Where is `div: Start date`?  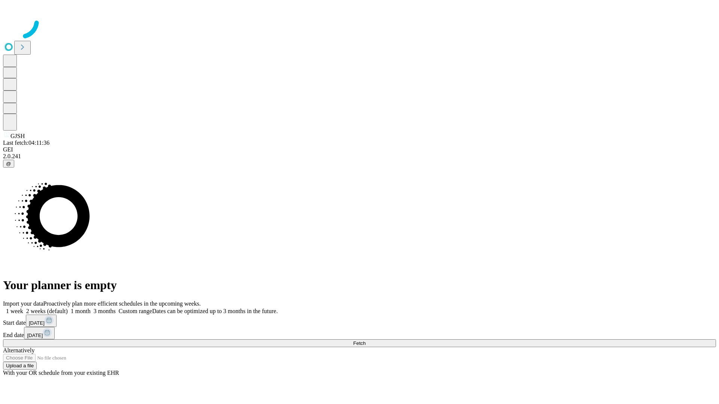 div: Start date is located at coordinates (359, 321).